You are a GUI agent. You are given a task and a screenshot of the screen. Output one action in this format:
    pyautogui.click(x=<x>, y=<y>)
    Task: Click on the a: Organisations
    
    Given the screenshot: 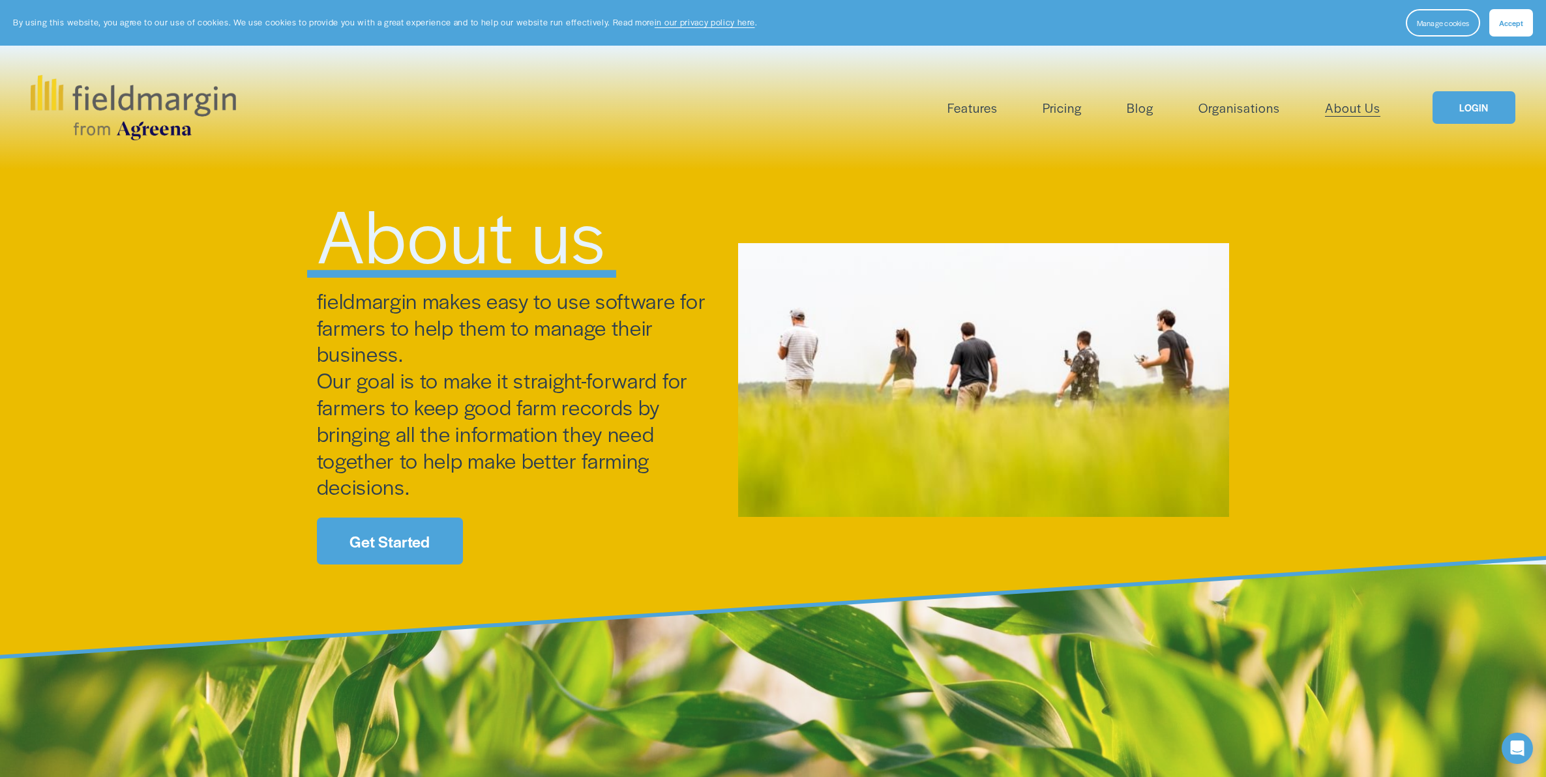 What is the action you would take?
    pyautogui.click(x=1239, y=108)
    